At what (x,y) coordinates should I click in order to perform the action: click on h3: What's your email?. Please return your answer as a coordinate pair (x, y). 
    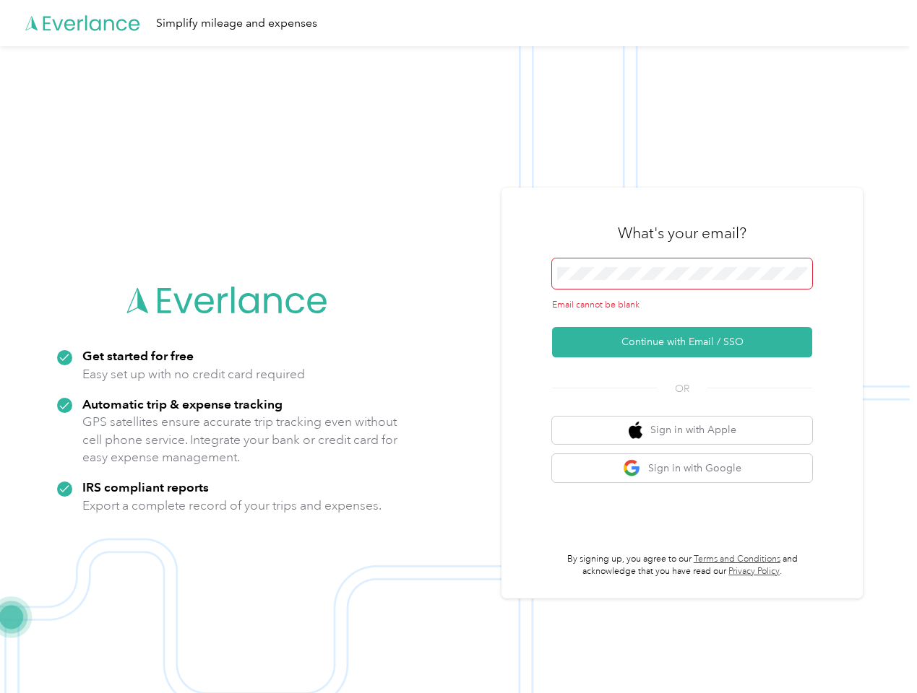
    Looking at the image, I should click on (682, 233).